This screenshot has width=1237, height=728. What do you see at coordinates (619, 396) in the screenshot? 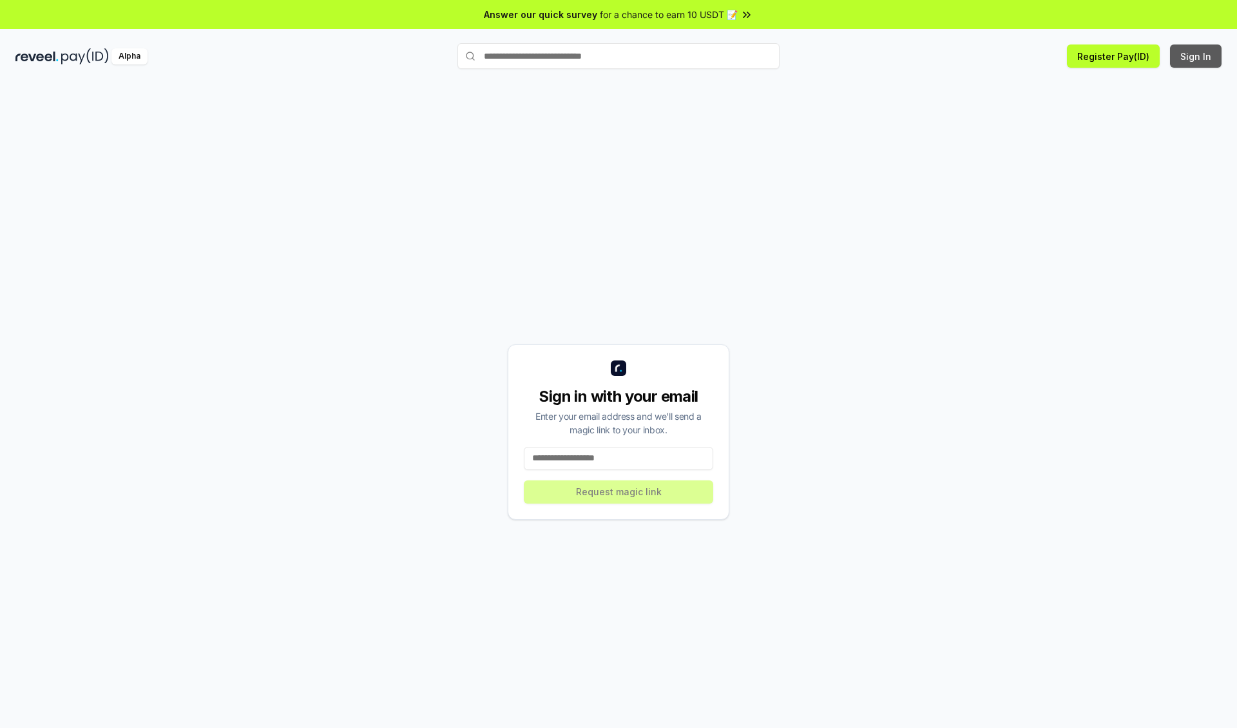
I see `div: Sign in with your email` at bounding box center [619, 396].